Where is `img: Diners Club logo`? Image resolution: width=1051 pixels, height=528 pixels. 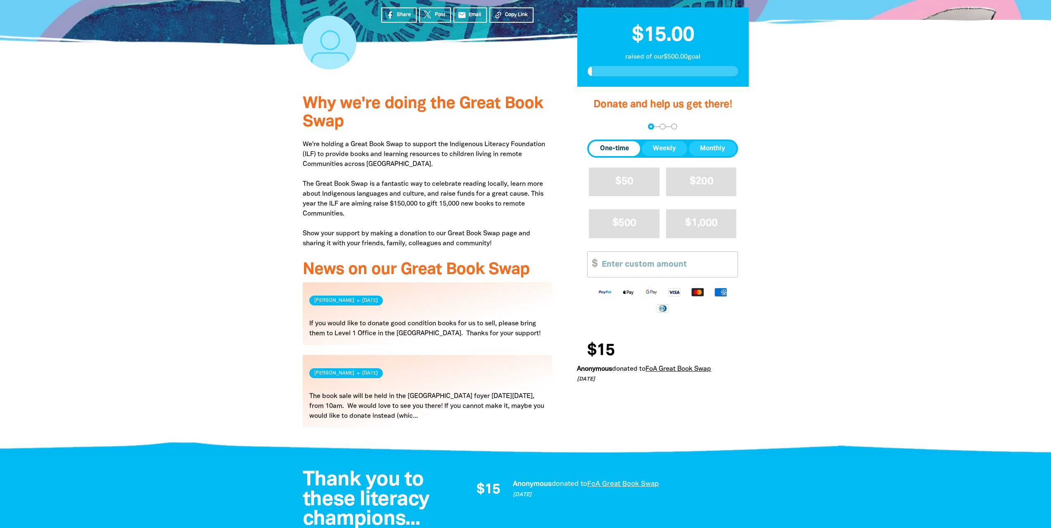 img: Diners Club logo is located at coordinates (663, 308).